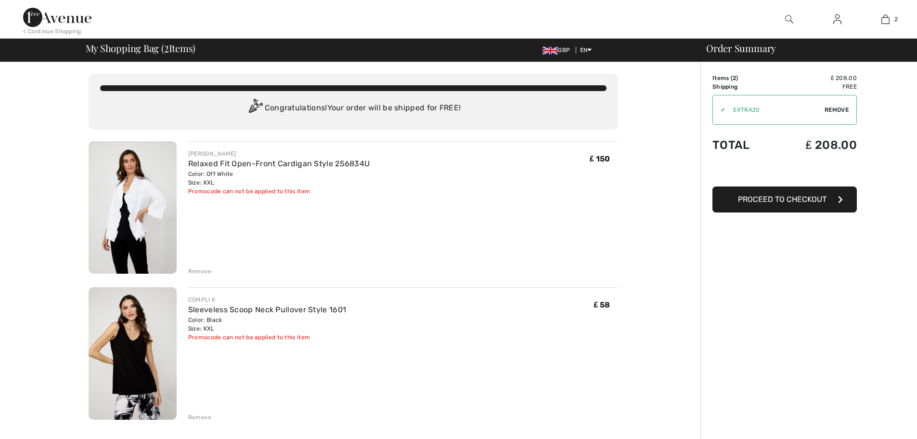 The height and width of the screenshot is (439, 917). Describe the element at coordinates (815, 87) in the screenshot. I see `td: Free` at that location.